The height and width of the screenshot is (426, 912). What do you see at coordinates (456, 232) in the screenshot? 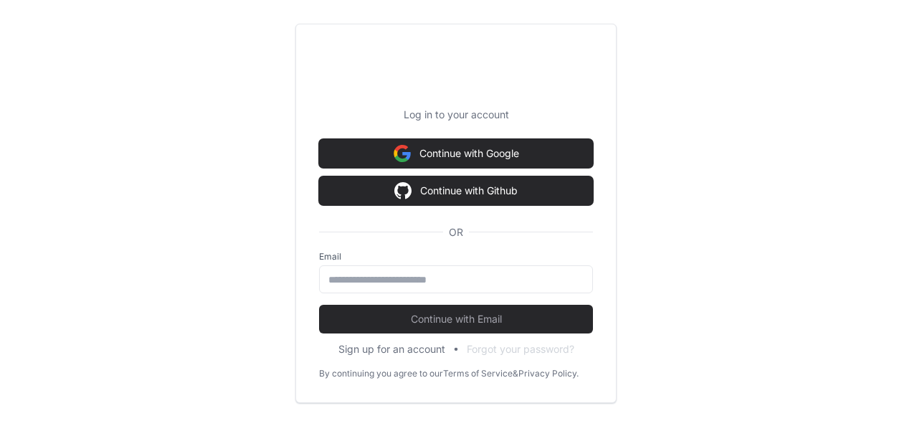
I see `span: OR` at bounding box center [456, 232].